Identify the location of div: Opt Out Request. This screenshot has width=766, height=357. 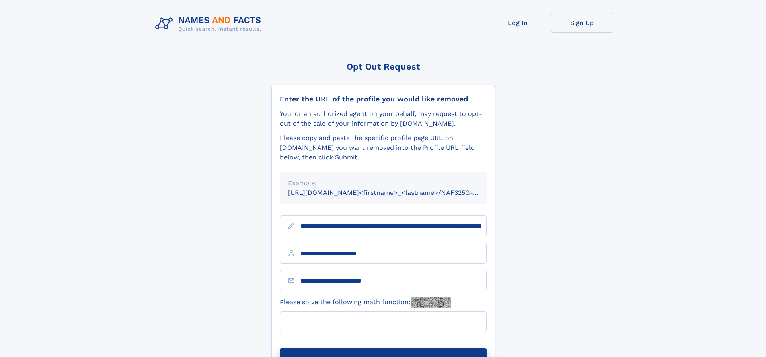
(383, 66).